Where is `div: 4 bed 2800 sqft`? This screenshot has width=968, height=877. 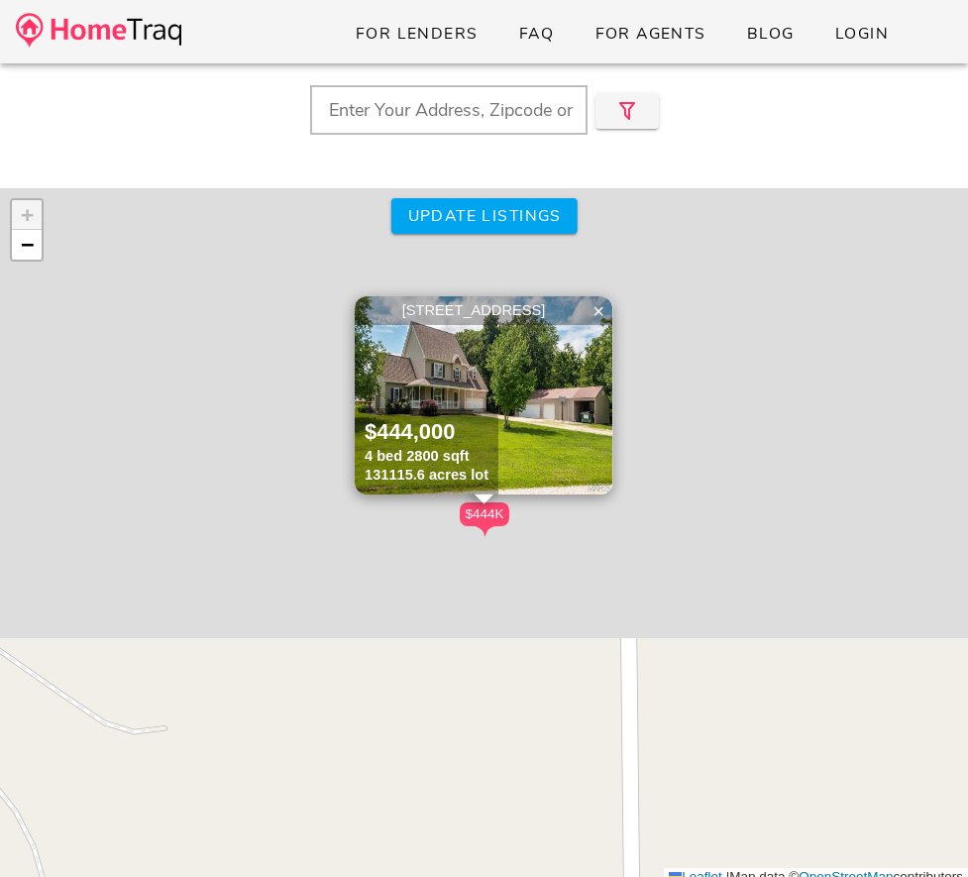 div: 4 bed 2800 sqft is located at coordinates (426, 456).